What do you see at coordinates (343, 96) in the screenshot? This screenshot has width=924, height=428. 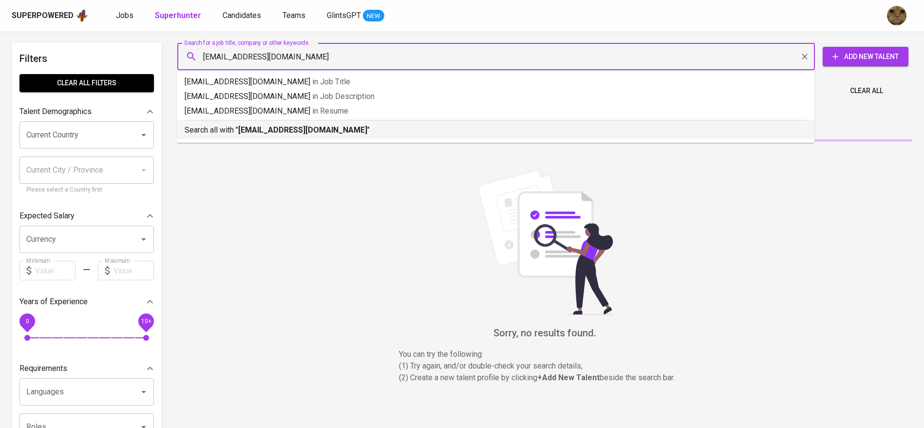 I see `span: in Job Description` at bounding box center [343, 96].